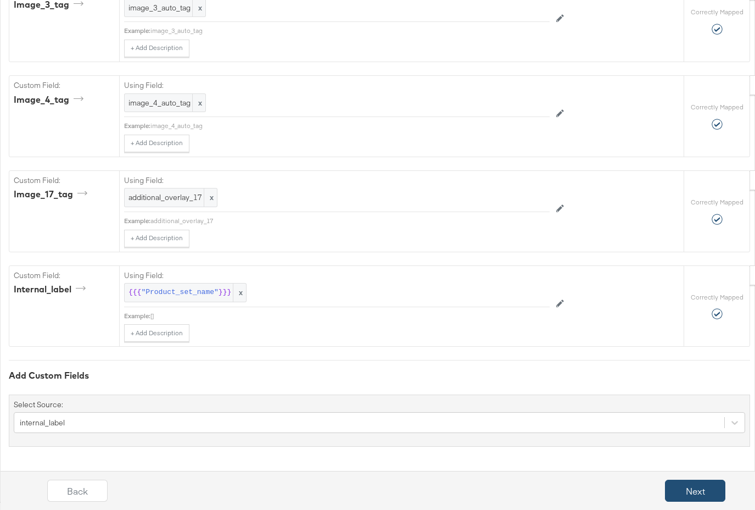 The image size is (755, 510). Describe the element at coordinates (165, 103) in the screenshot. I see `span: image_4_auto_tag` at that location.